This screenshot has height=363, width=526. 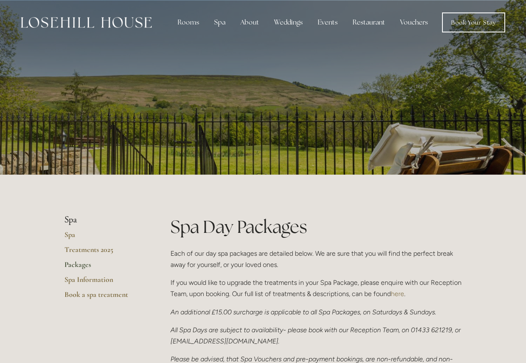 What do you see at coordinates (188, 22) in the screenshot?
I see `div: Rooms` at bounding box center [188, 22].